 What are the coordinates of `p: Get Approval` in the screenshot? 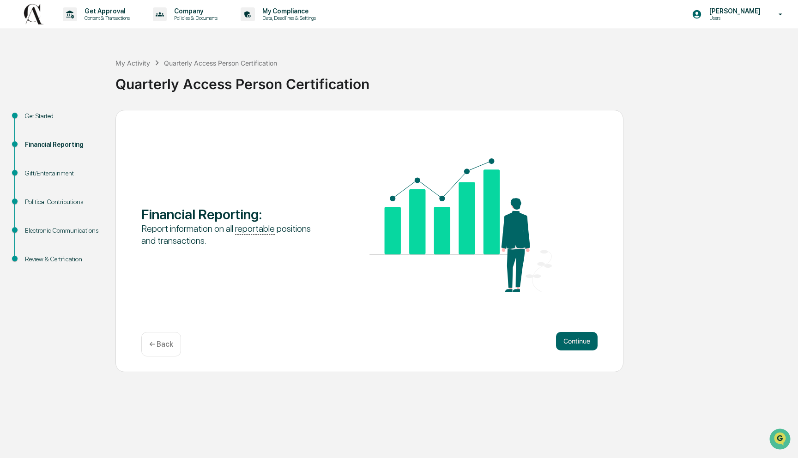 It's located at (106, 11).